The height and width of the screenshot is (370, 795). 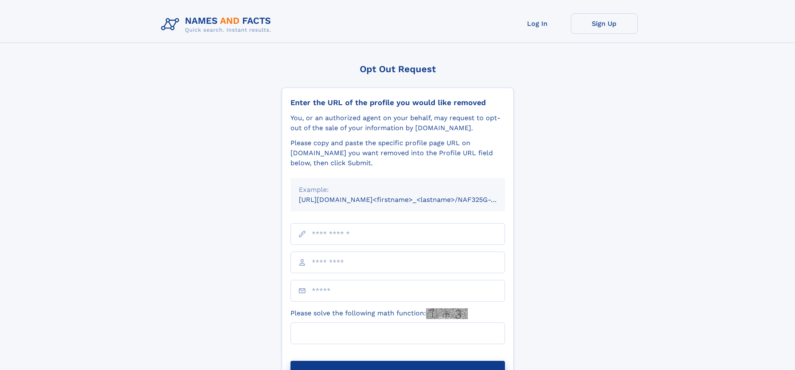 I want to click on div: You, or an authorized agent on your behalf, may request to opt-out of the sale of your informatio..., so click(x=398, y=123).